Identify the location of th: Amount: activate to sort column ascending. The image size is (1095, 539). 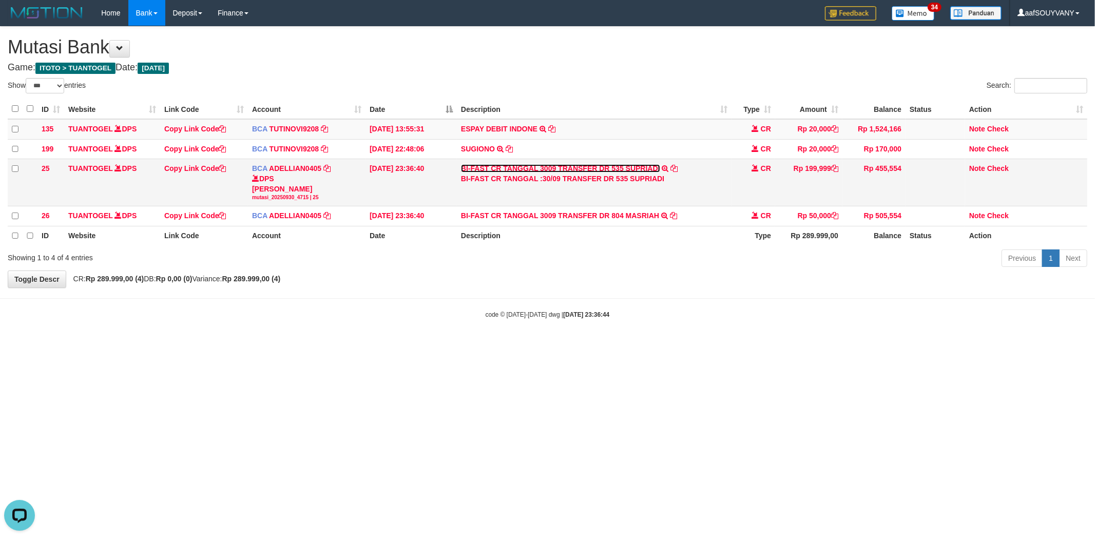
(808, 109).